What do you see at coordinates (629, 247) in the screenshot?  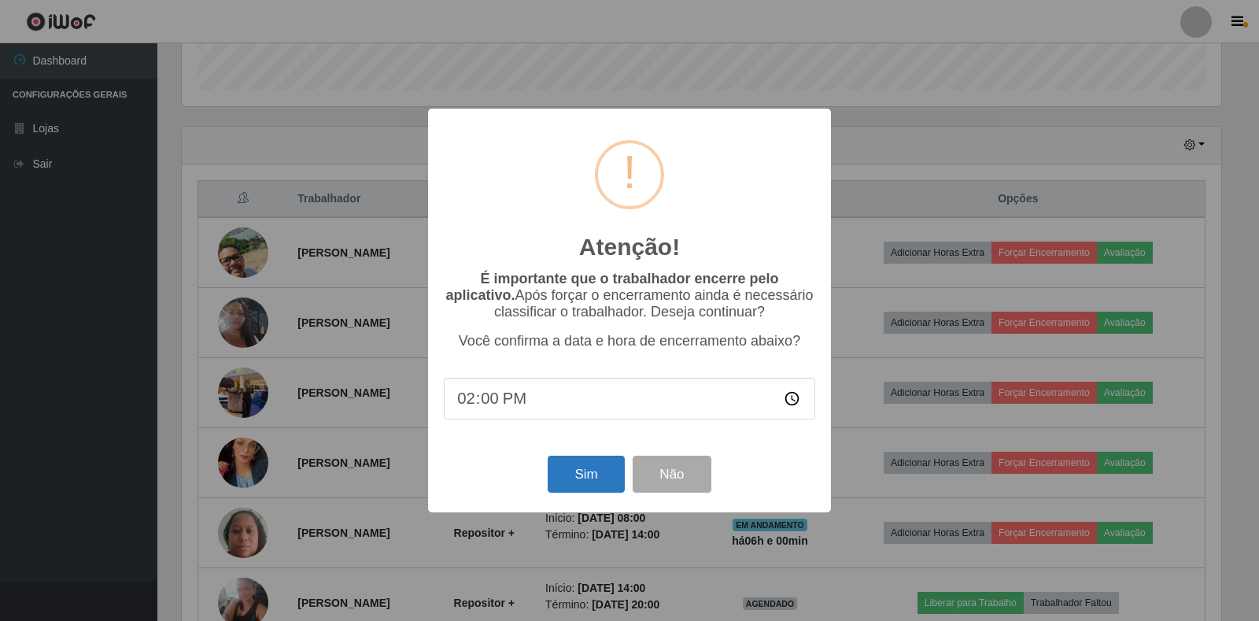 I see `h2: Atenção!` at bounding box center [629, 247].